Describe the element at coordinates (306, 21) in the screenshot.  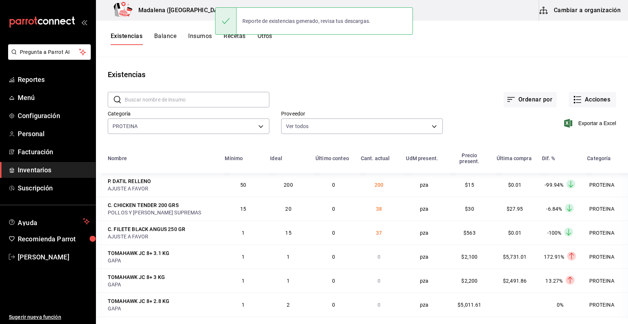
I see `div: Reporte de existencias generado, revisa tus descargas.` at that location.